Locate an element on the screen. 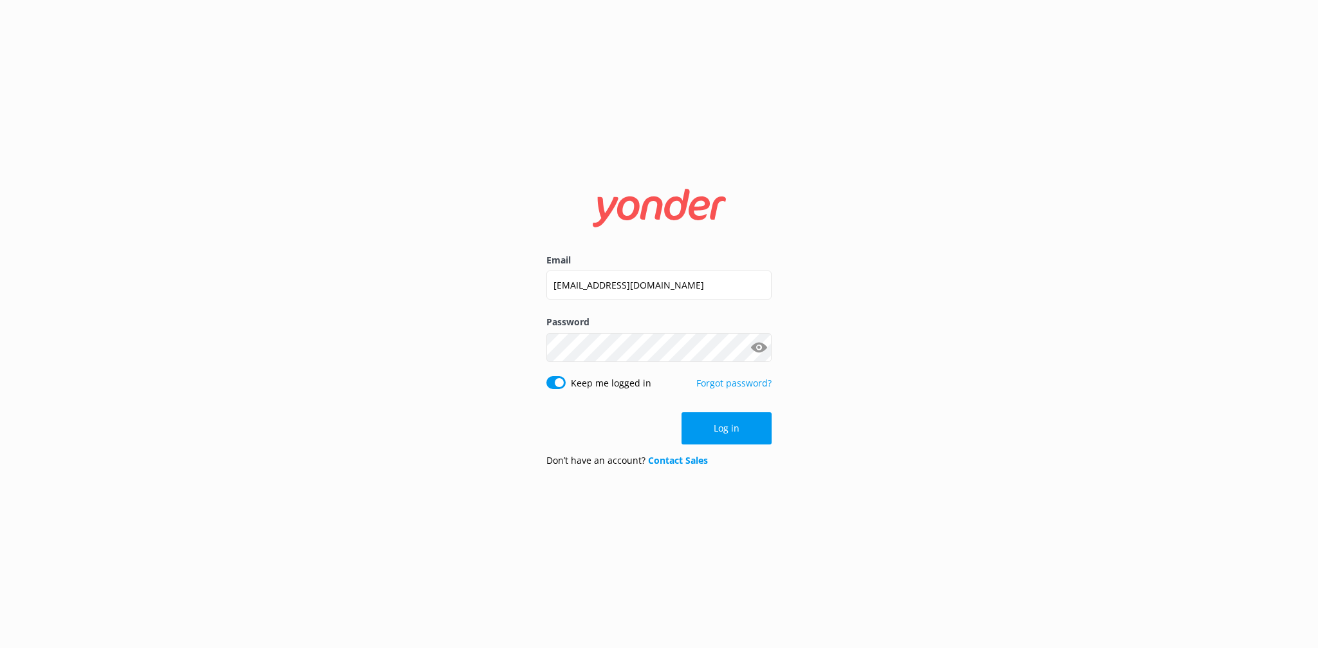 This screenshot has width=1318, height=648. button: Log in is located at coordinates (727, 428).